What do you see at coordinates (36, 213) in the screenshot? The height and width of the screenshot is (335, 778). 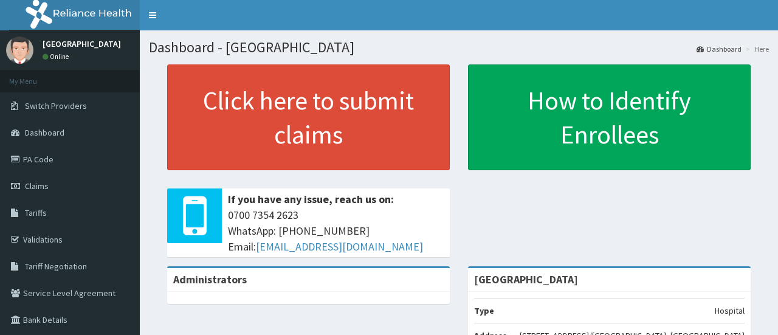 I see `span: Tariffs` at bounding box center [36, 213].